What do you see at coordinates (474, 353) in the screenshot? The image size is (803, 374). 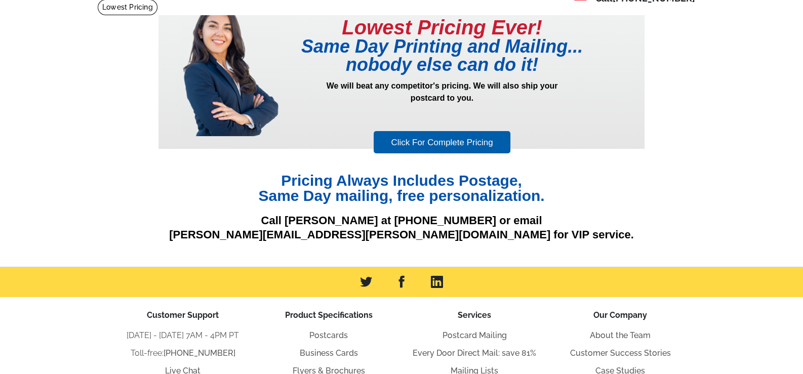 I see `a: Every Door Direct Mail: save 81%` at bounding box center [474, 353].